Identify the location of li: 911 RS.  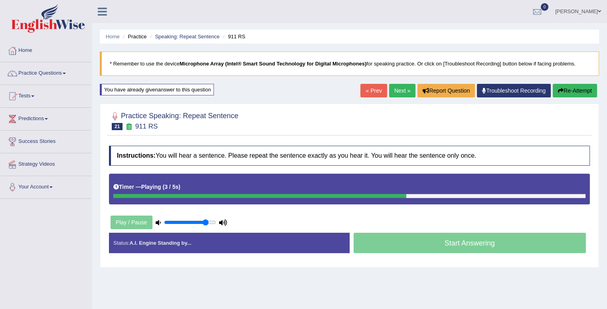
(233, 36).